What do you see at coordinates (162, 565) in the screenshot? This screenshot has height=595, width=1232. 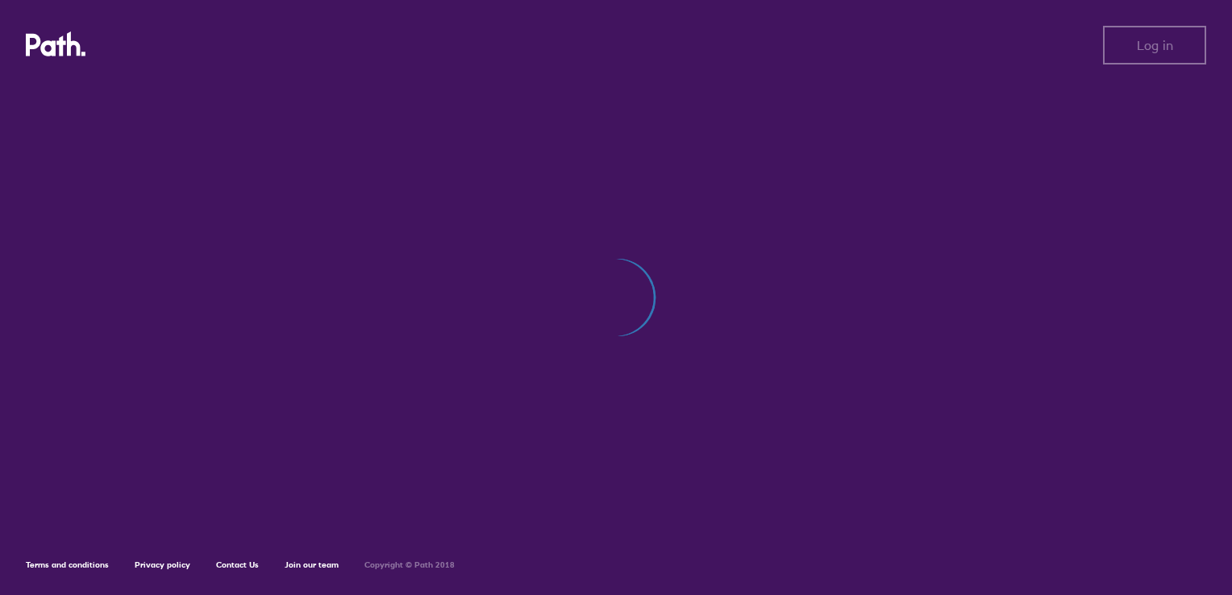 I see `a: Privacy policy` at bounding box center [162, 565].